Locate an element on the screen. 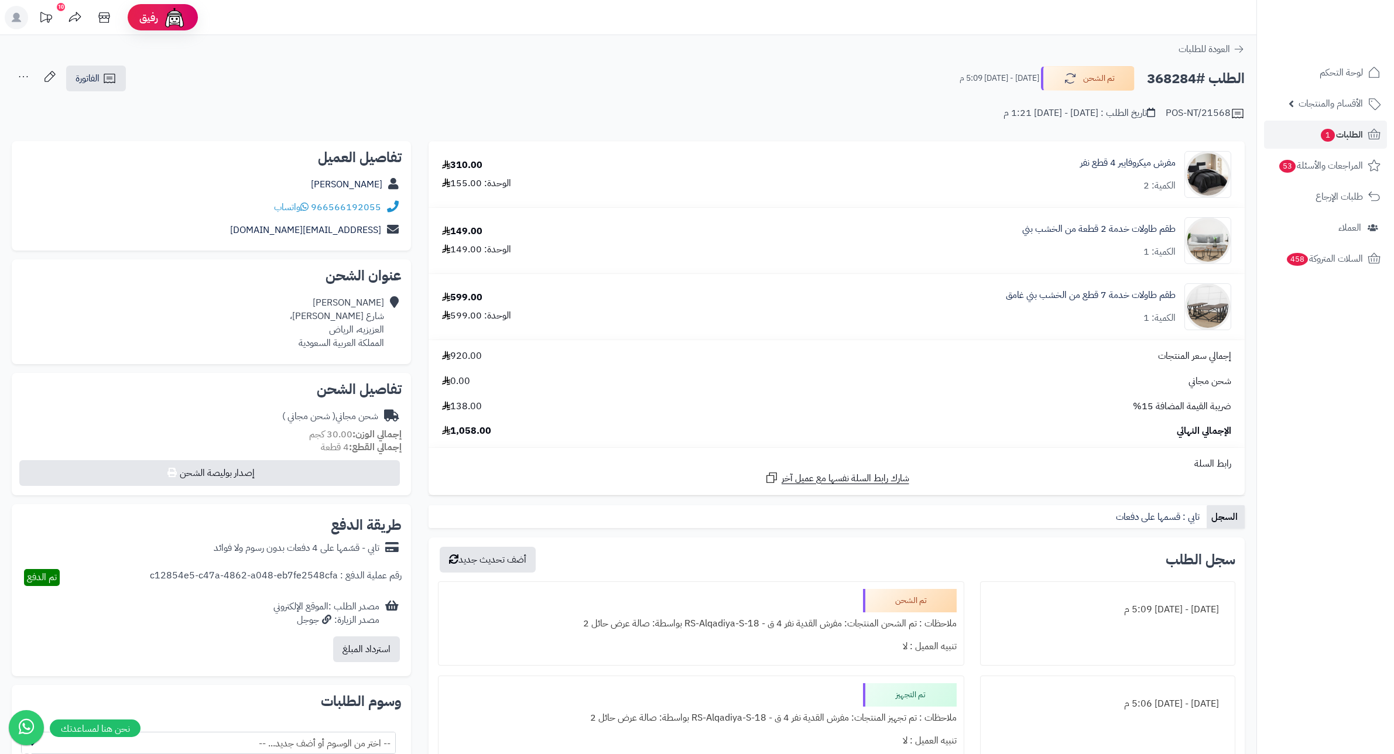 The width and height of the screenshot is (1394, 754). div: ملاحظات : تم الشحن المنتجات: مفرش القدية نفر 4 ق - RS-Alqadiya-S-18 بواسطة: صالة عرض حائل 2 is located at coordinates (701, 623).